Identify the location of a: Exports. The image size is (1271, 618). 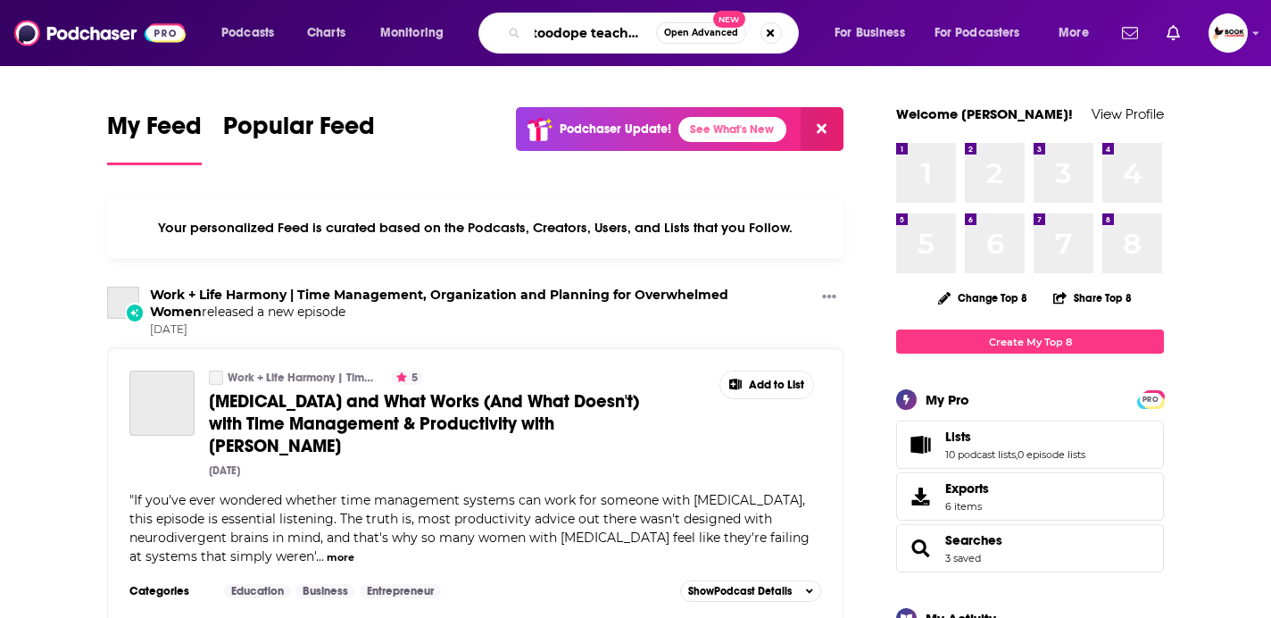
(1030, 496).